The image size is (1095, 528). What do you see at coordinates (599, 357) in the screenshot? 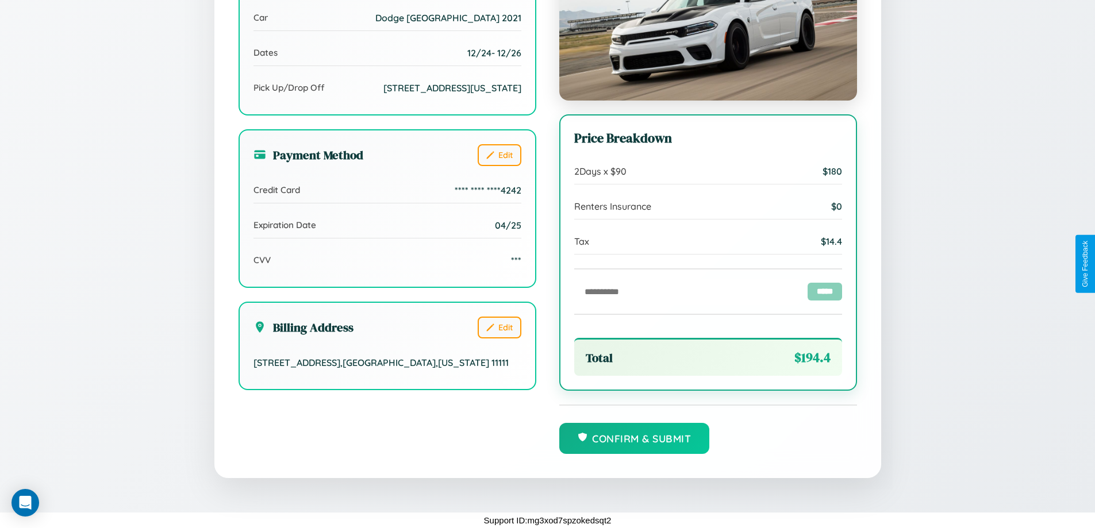
I see `span: Total` at bounding box center [599, 357].